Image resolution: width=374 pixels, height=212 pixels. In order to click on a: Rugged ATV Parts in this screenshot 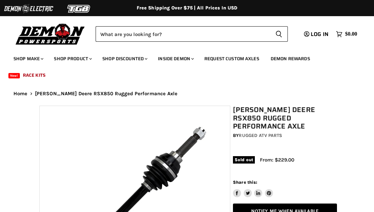, I will do `click(260, 135)`.